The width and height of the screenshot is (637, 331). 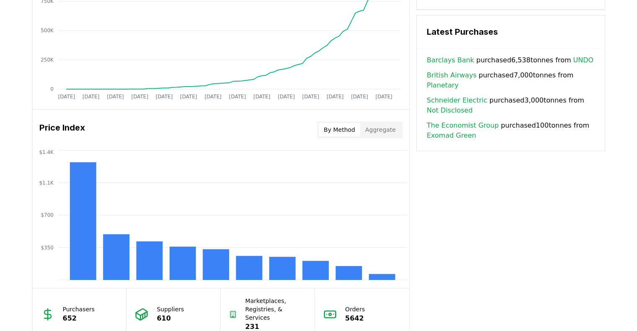 I want to click on tspan: $350, so click(x=47, y=248).